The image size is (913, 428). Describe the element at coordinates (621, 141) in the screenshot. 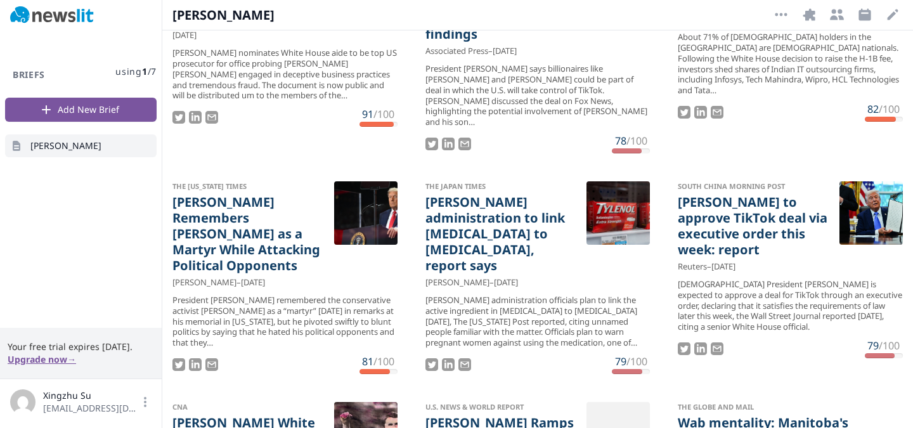

I see `span: 78` at that location.